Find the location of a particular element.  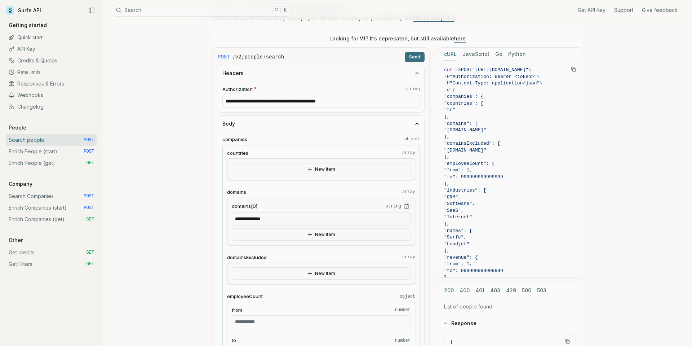

span: -H is located at coordinates (447, 83).